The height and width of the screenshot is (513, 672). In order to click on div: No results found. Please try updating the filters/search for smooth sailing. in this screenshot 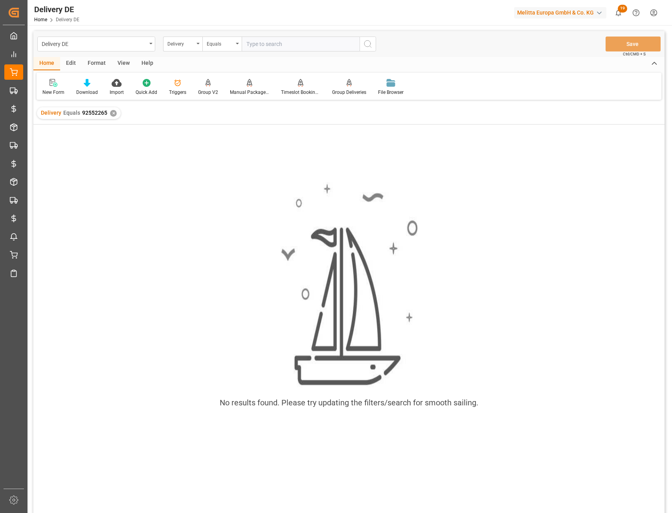, I will do `click(349, 403)`.